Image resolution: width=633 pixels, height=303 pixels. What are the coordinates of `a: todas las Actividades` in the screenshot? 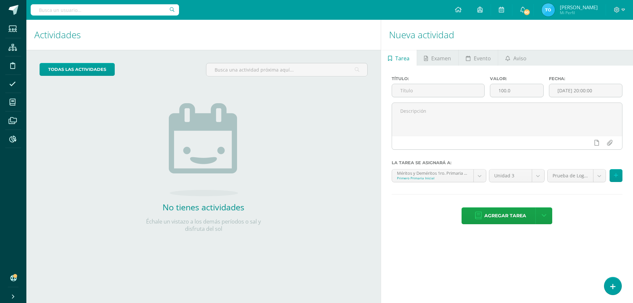 It's located at (77, 69).